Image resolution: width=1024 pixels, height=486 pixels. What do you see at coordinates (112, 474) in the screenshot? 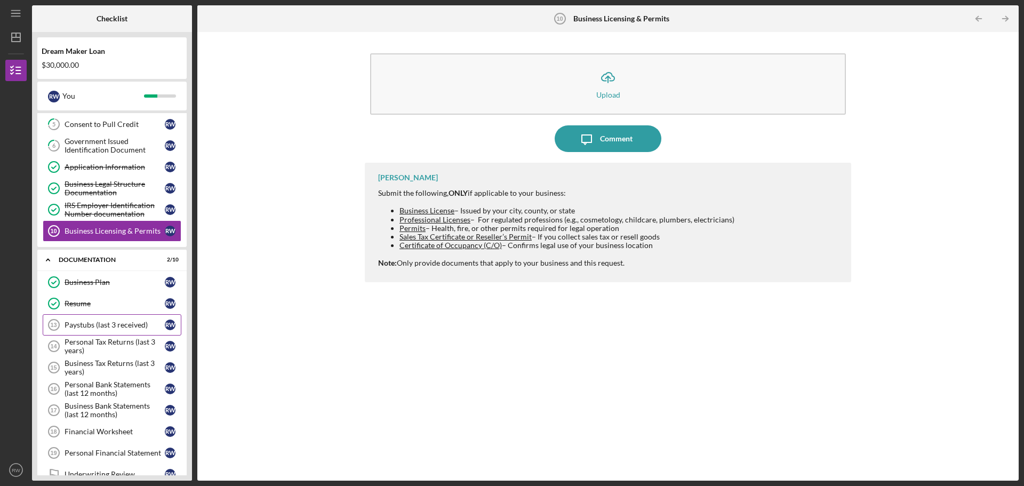
I see `a: Underwriting ReviewRW` at bounding box center [112, 474].